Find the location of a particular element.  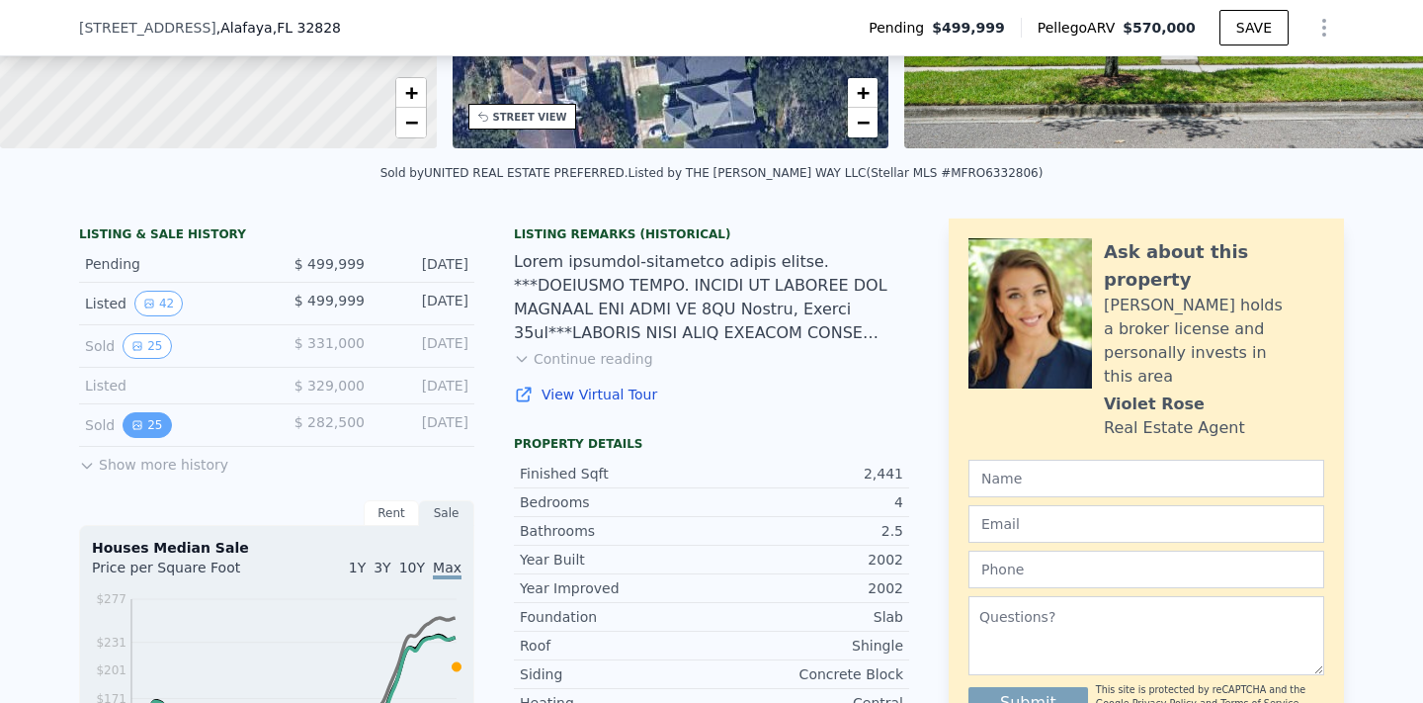

span: 3Y is located at coordinates (381, 567).